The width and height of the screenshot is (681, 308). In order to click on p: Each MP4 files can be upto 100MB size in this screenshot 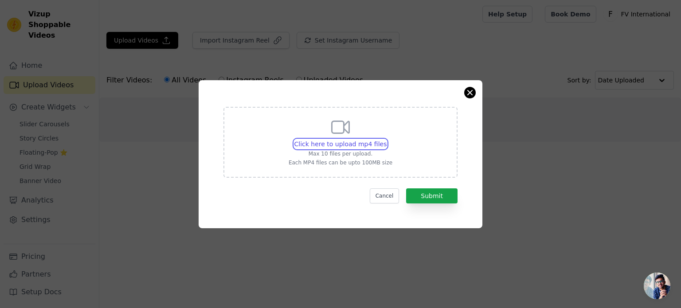, I will do `click(341, 163)`.